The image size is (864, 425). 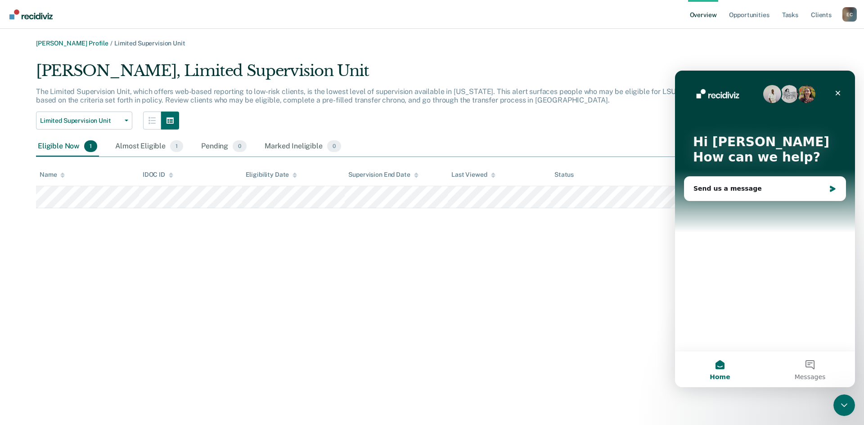 I want to click on img: logo, so click(x=43, y=24).